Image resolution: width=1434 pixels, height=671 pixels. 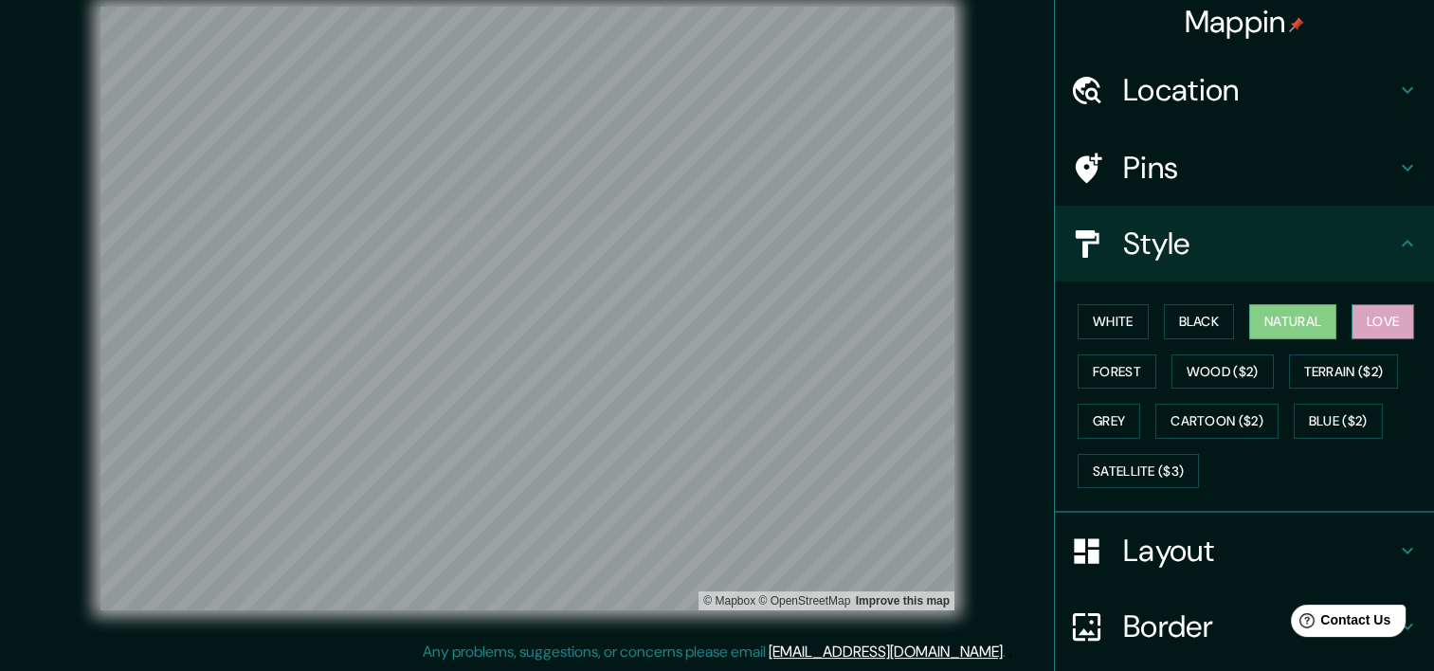 What do you see at coordinates (1244, 22) in the screenshot?
I see `h4: Mappin` at bounding box center [1244, 22].